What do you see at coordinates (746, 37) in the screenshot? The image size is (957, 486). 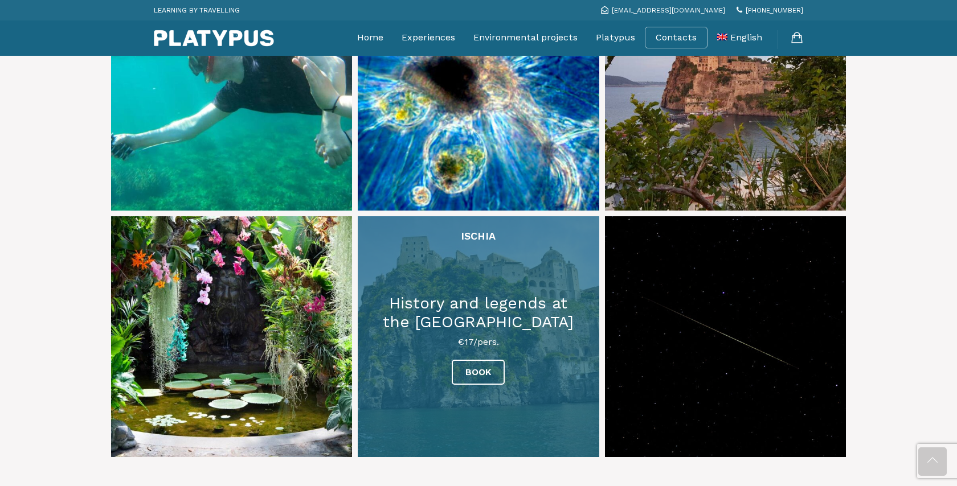 I see `span: English` at bounding box center [746, 37].